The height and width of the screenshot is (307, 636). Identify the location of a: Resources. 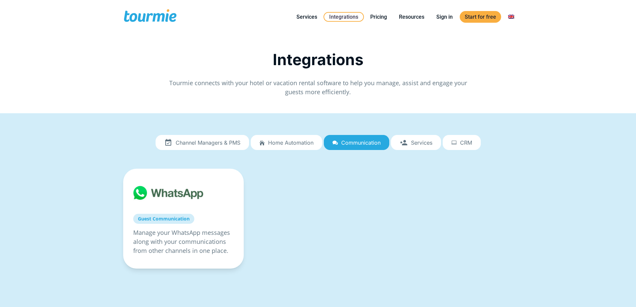
(412, 17).